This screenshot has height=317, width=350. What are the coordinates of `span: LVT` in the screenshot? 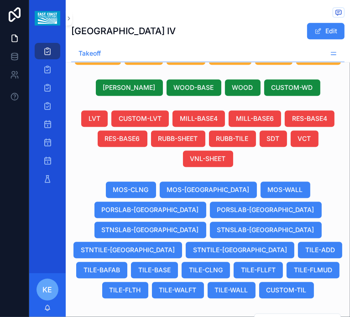 It's located at (94, 119).